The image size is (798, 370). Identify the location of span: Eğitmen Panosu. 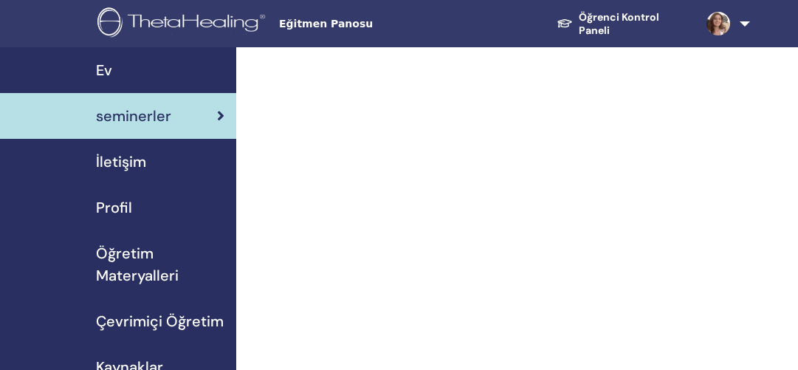
(390, 24).